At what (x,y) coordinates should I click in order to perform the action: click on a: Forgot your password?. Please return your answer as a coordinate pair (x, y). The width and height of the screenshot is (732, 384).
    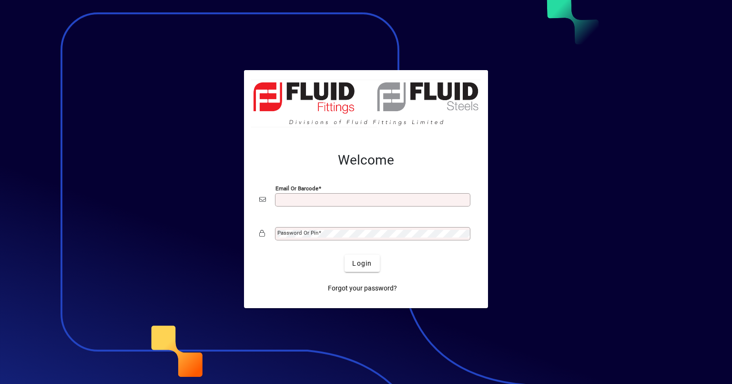
    Looking at the image, I should click on (362, 288).